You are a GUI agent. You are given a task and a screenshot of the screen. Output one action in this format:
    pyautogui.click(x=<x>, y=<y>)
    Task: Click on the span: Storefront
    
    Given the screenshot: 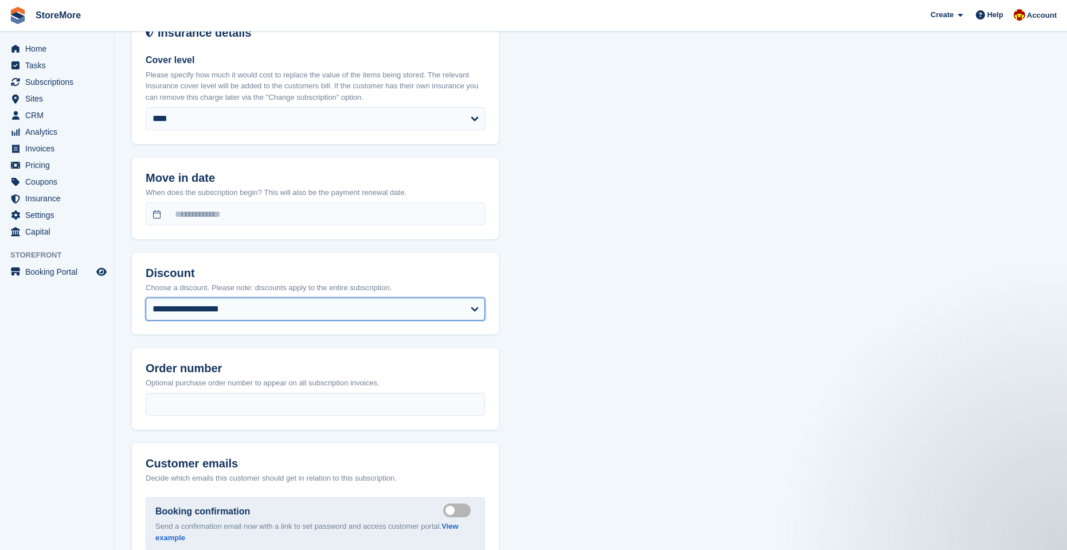 What is the action you would take?
    pyautogui.click(x=62, y=255)
    